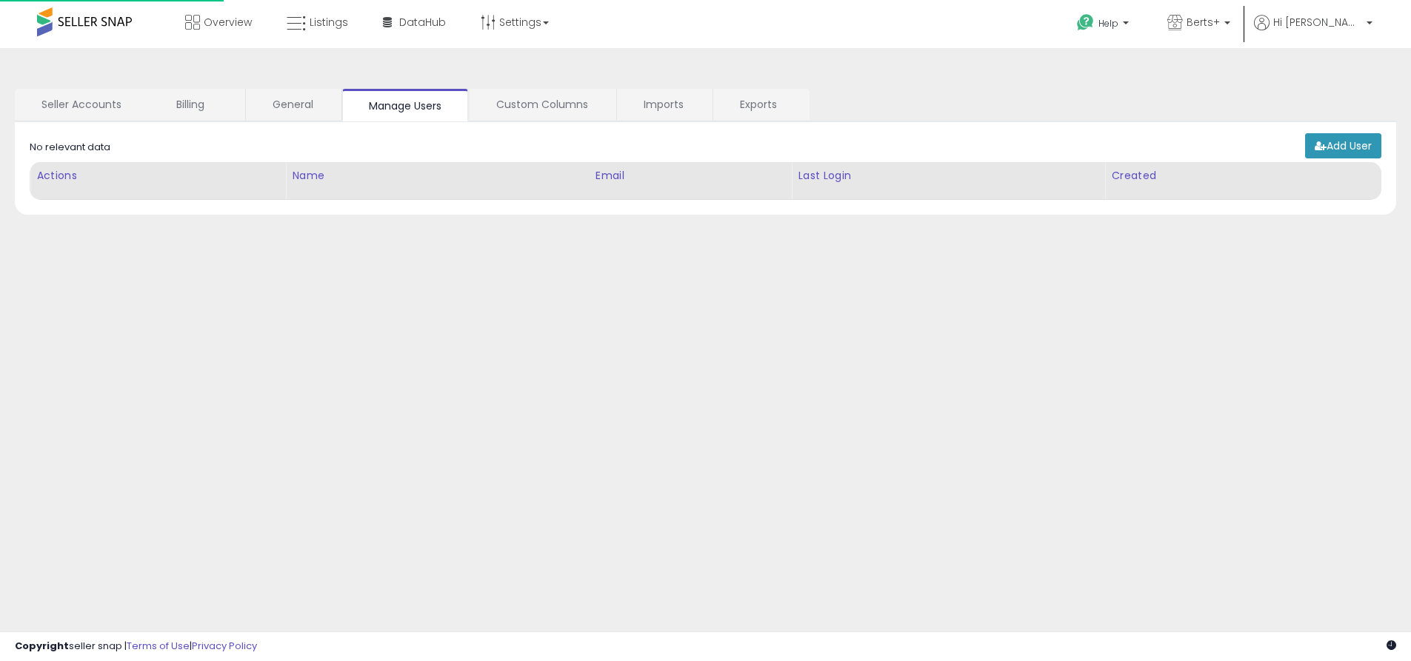 The height and width of the screenshot is (661, 1411). I want to click on a: Terms of Use, so click(158, 646).